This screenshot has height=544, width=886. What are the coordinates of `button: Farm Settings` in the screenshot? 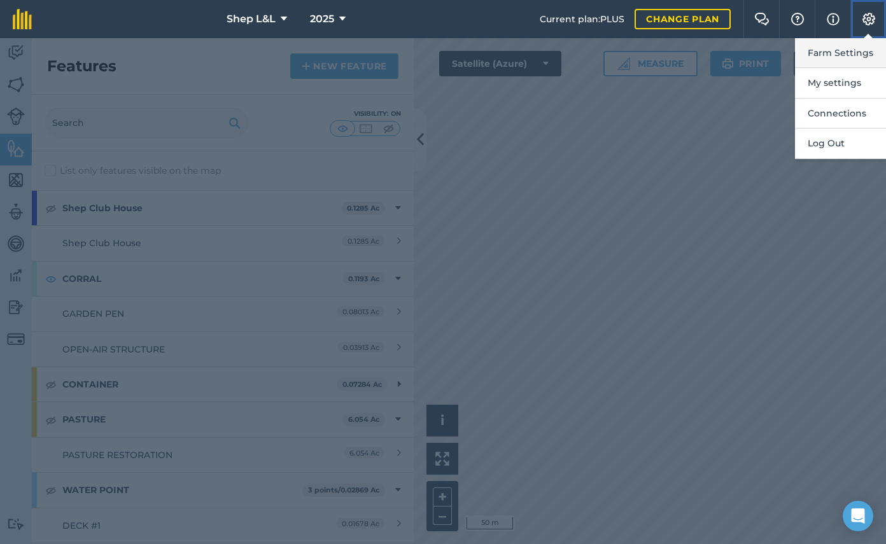 It's located at (841, 53).